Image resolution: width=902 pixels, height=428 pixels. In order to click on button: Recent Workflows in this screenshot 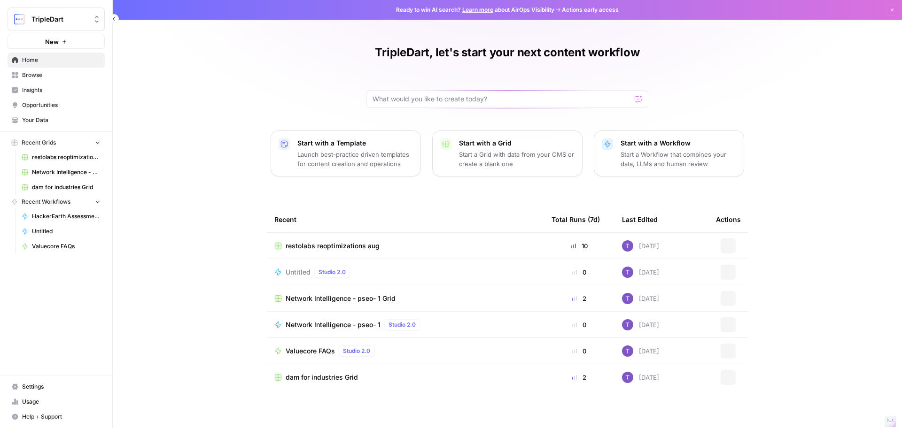, I will do `click(56, 202)`.